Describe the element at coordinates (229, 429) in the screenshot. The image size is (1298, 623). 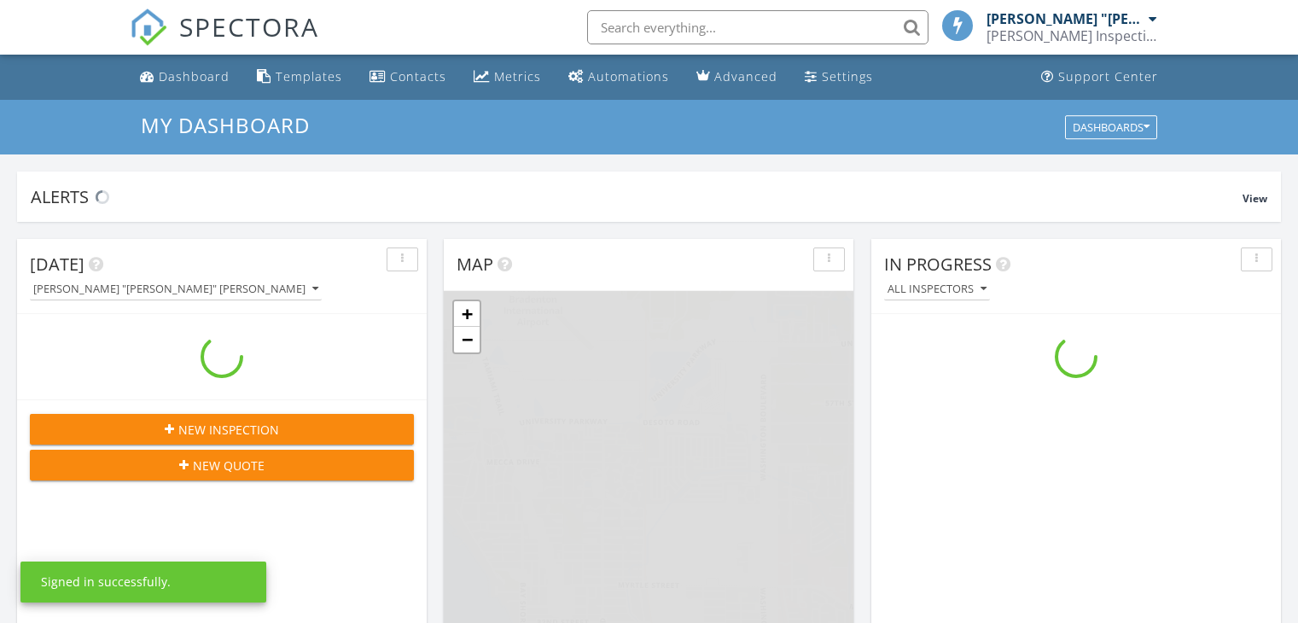
I see `span: New Inspection` at that location.